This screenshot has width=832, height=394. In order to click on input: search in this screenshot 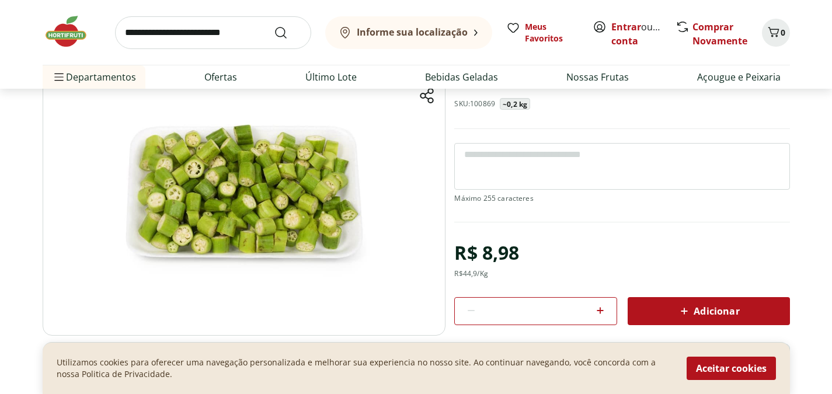, I will do `click(213, 33)`.